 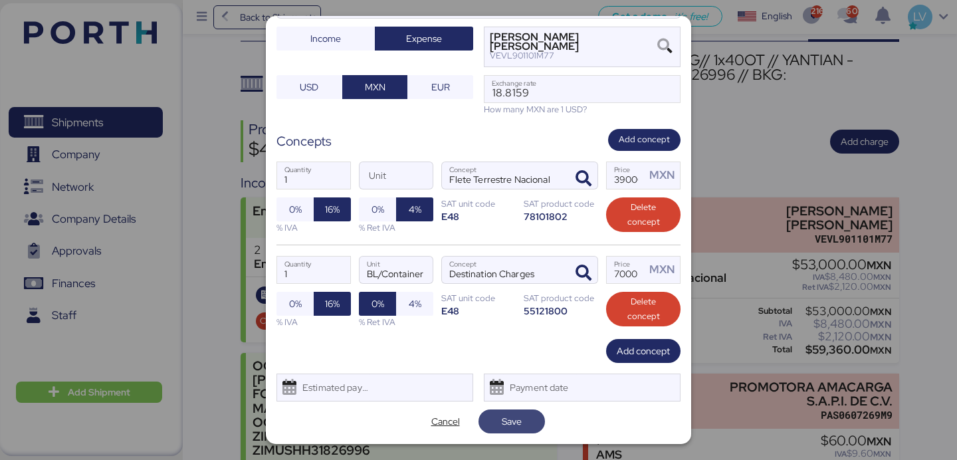 I want to click on div: VEVL901101M77, so click(x=572, y=56).